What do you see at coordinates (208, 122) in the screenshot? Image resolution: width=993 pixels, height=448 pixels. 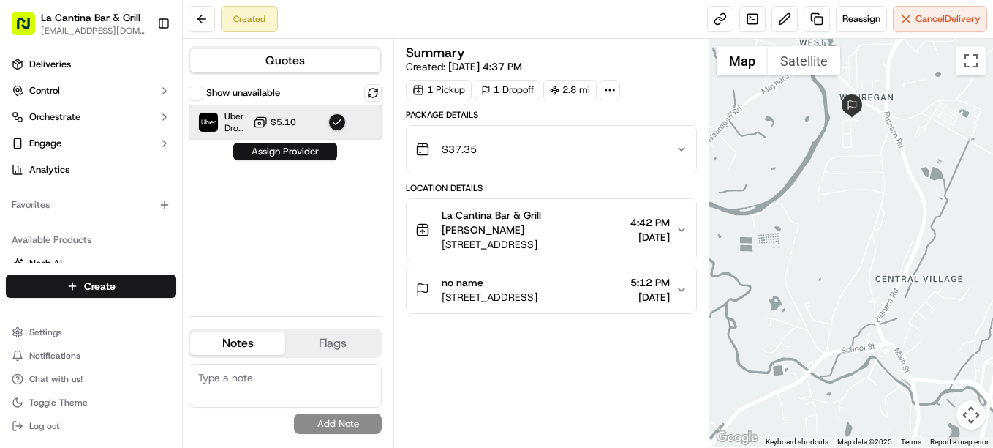 I see `img: Uber` at bounding box center [208, 122].